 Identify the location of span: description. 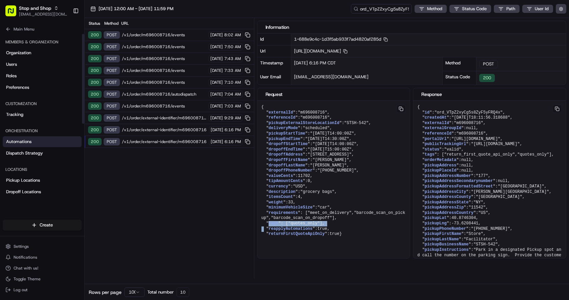
(282, 192).